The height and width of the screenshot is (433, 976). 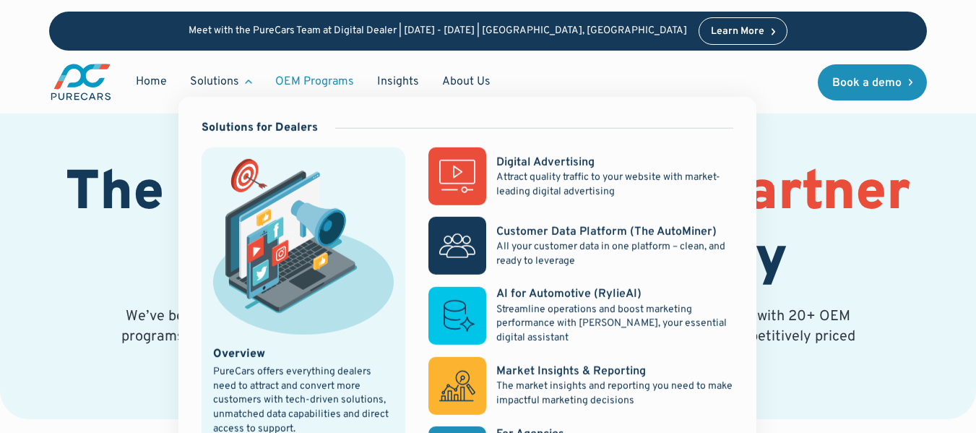 What do you see at coordinates (867, 83) in the screenshot?
I see `div: Book a demo` at bounding box center [867, 83].